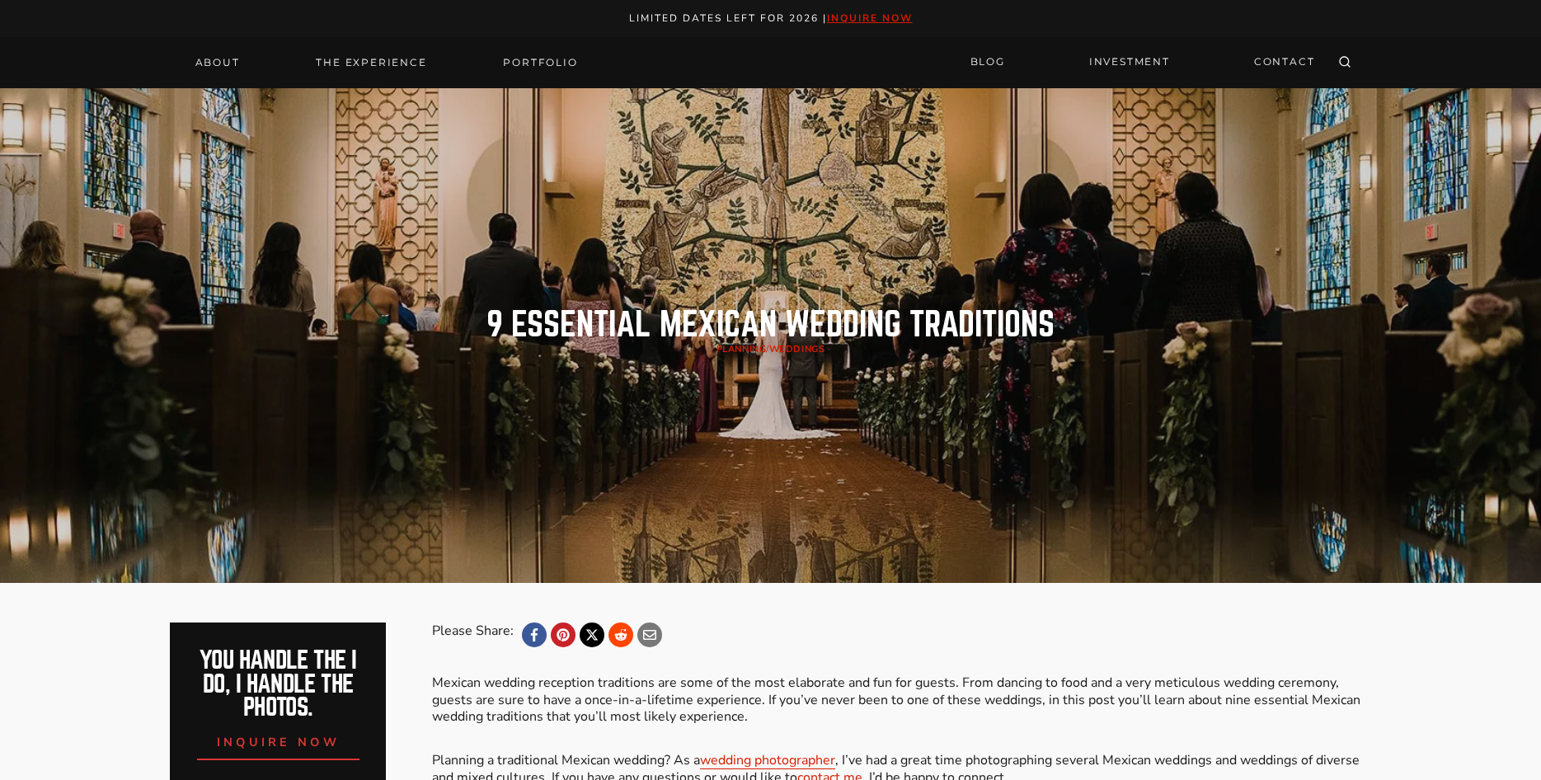 Image resolution: width=1541 pixels, height=780 pixels. I want to click on a: CONTACT, so click(1284, 62).